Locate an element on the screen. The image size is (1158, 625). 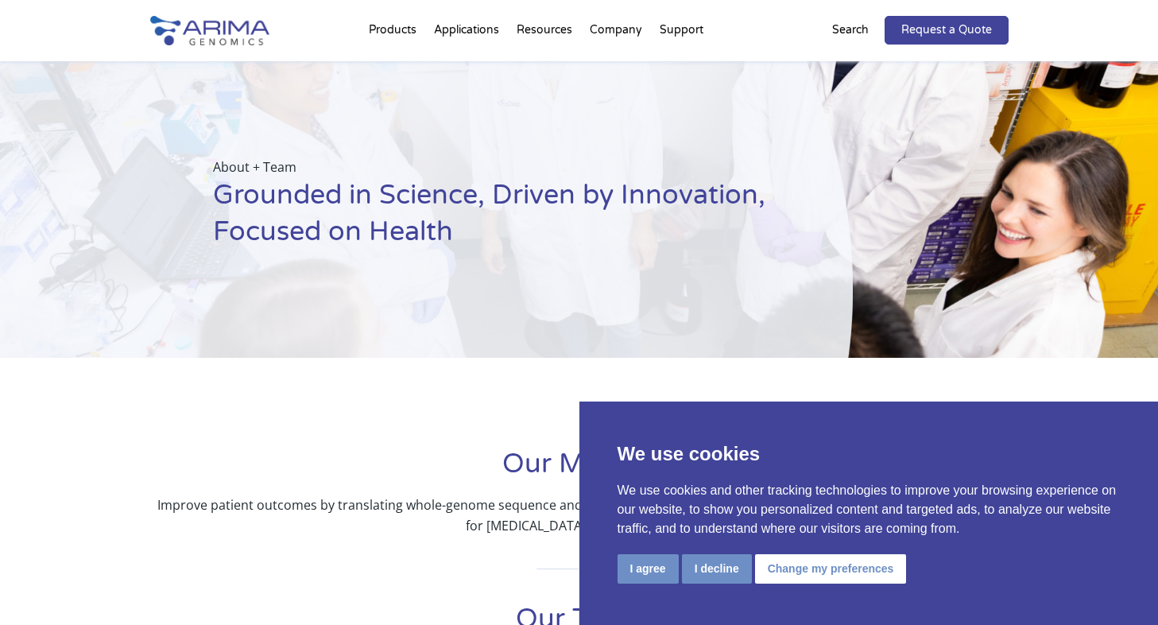
button: Change my preferences is located at coordinates (831, 568).